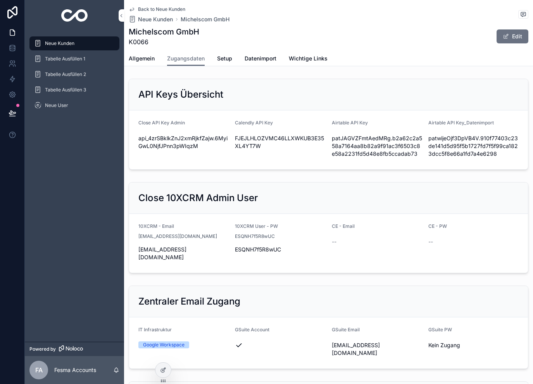 This screenshot has height=384, width=533. I want to click on span: CE - PW, so click(438, 226).